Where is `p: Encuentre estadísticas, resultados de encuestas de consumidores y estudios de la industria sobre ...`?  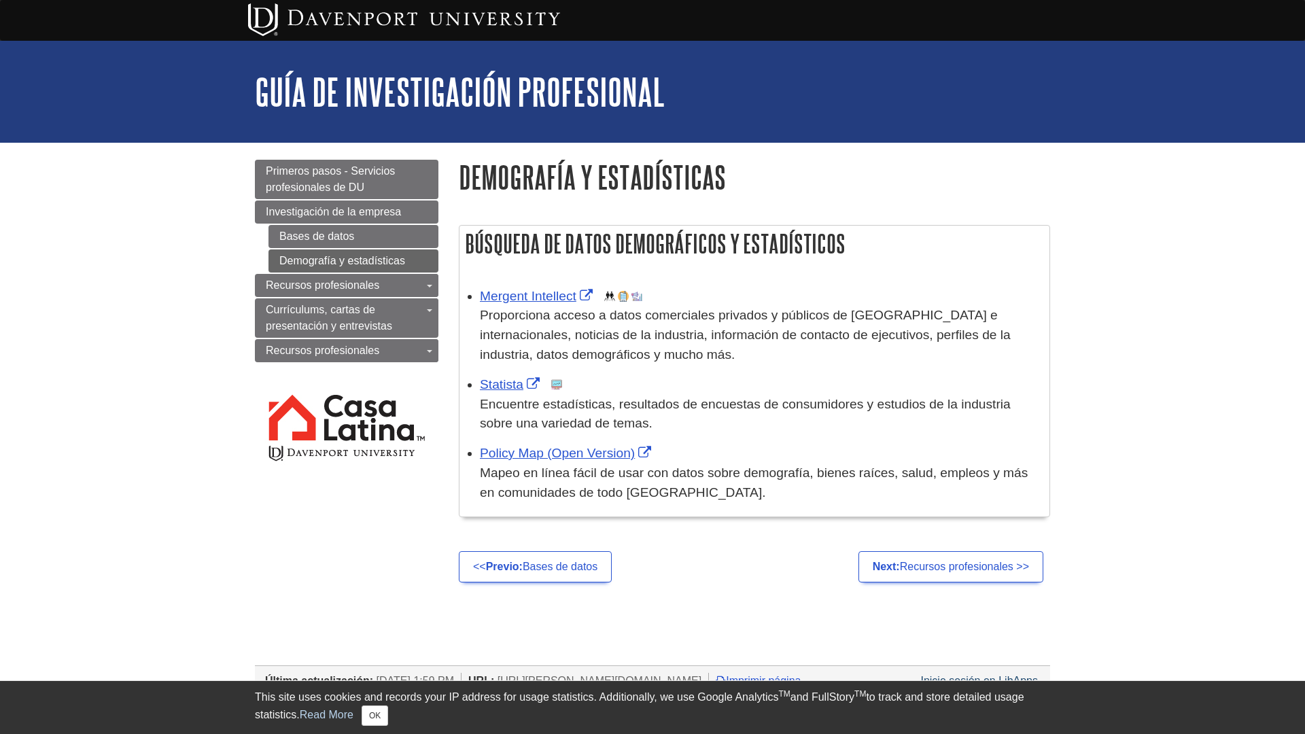 p: Encuentre estadísticas, resultados de encuestas de consumidores y estudios de la industria sobre ... is located at coordinates (761, 415).